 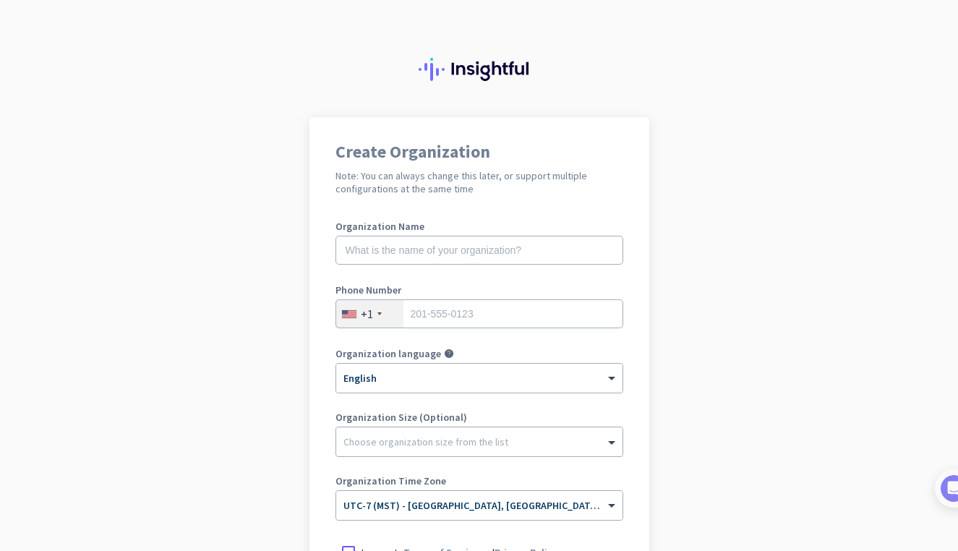 I want to click on h2: Note: You can always change this later, or support multiple configurations at the same time, so click(x=479, y=182).